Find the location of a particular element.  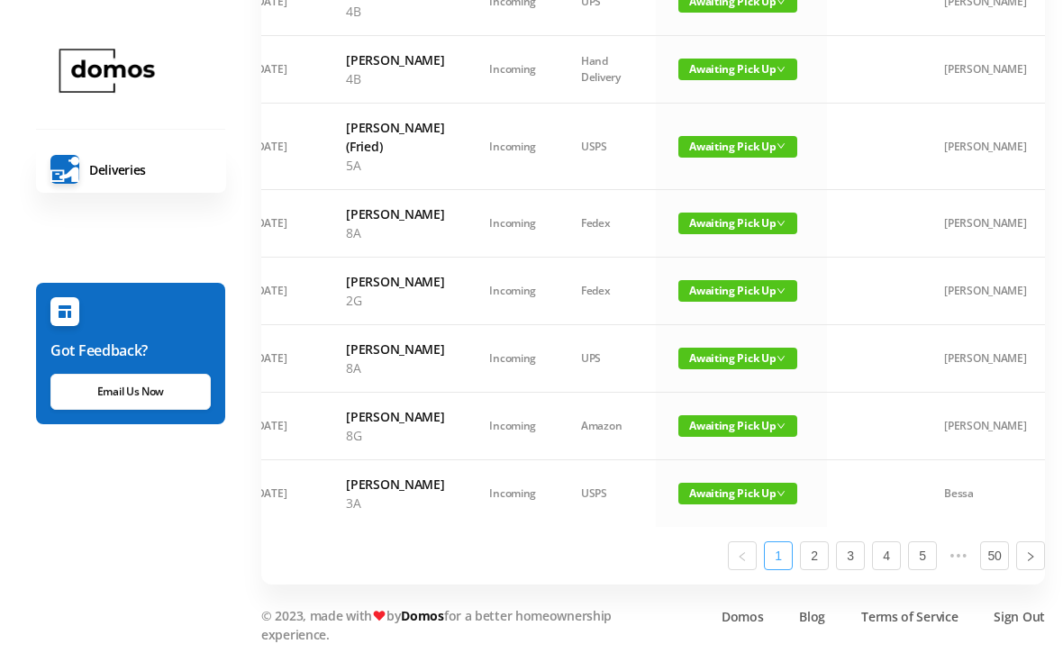

li: 2 is located at coordinates (814, 556).